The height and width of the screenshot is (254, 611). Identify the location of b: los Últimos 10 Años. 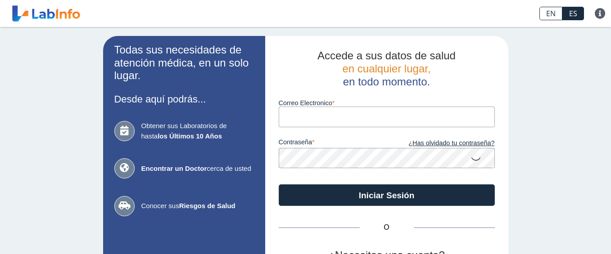
(190, 136).